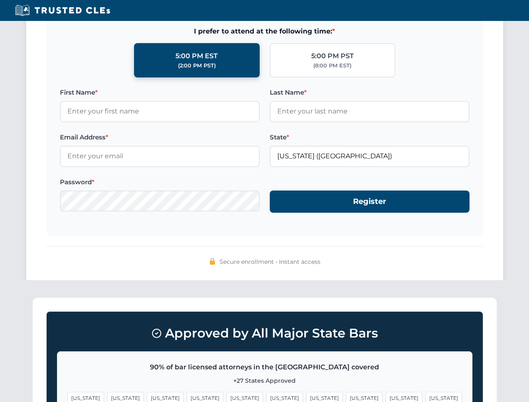  I want to click on span: I prefer to attend at the following time:, so click(265, 31).